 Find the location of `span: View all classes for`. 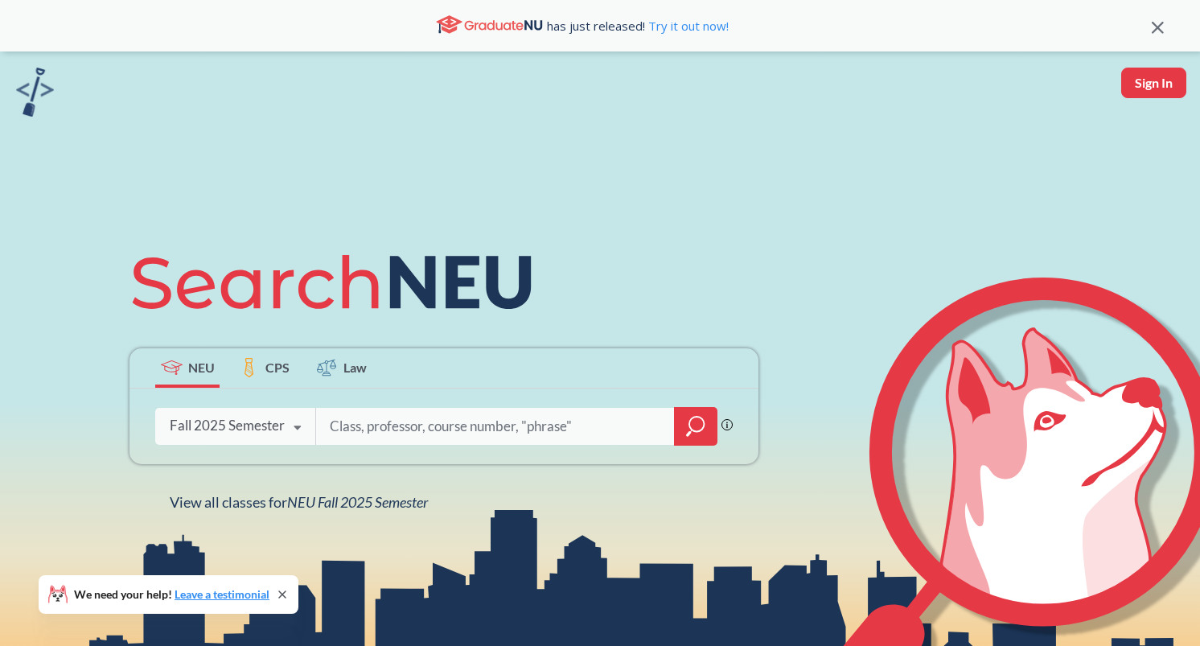

span: View all classes for is located at coordinates (298, 502).